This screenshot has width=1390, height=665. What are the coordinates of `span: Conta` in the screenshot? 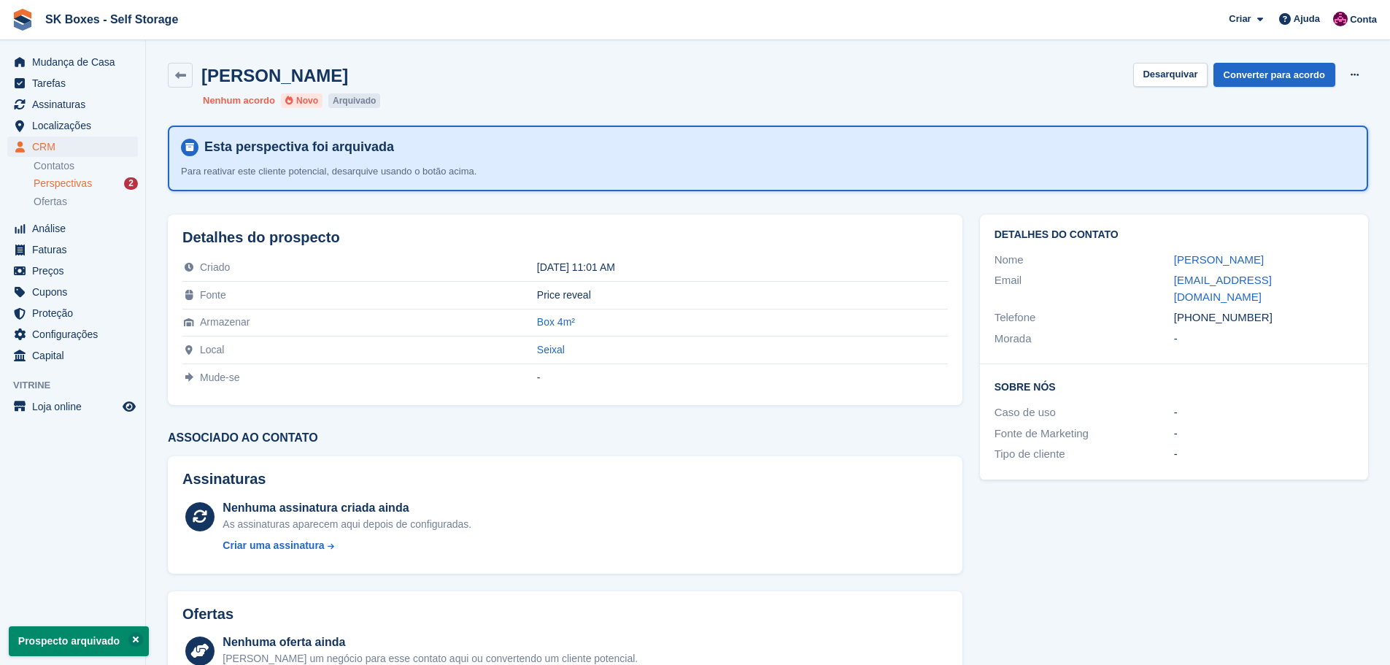 It's located at (1363, 20).